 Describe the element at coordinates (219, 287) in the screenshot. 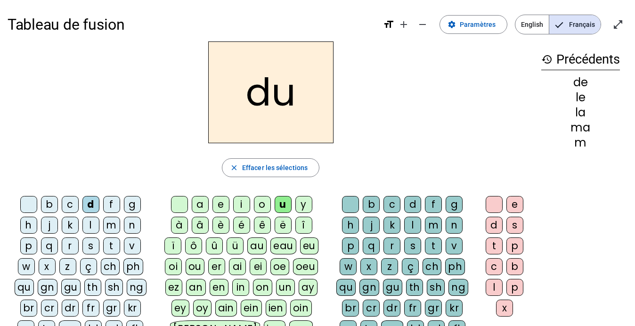

I see `div: en` at that location.